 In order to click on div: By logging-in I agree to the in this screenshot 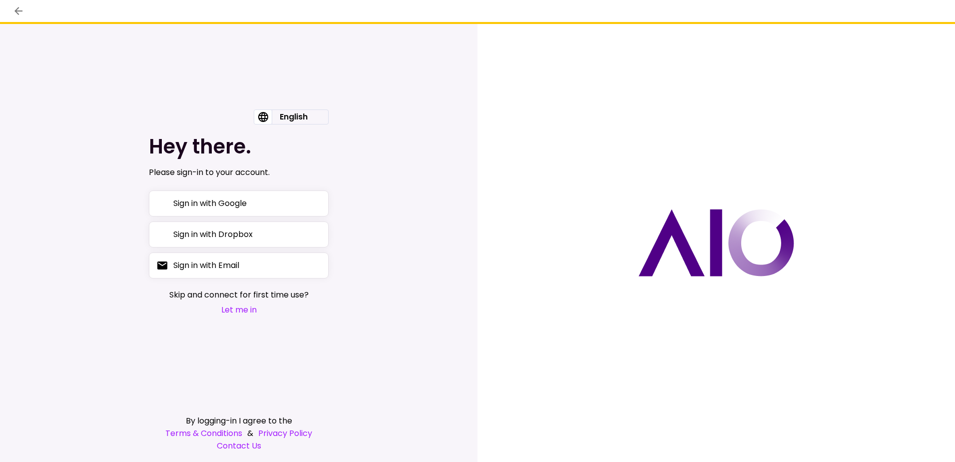, I will do `click(239, 420)`.